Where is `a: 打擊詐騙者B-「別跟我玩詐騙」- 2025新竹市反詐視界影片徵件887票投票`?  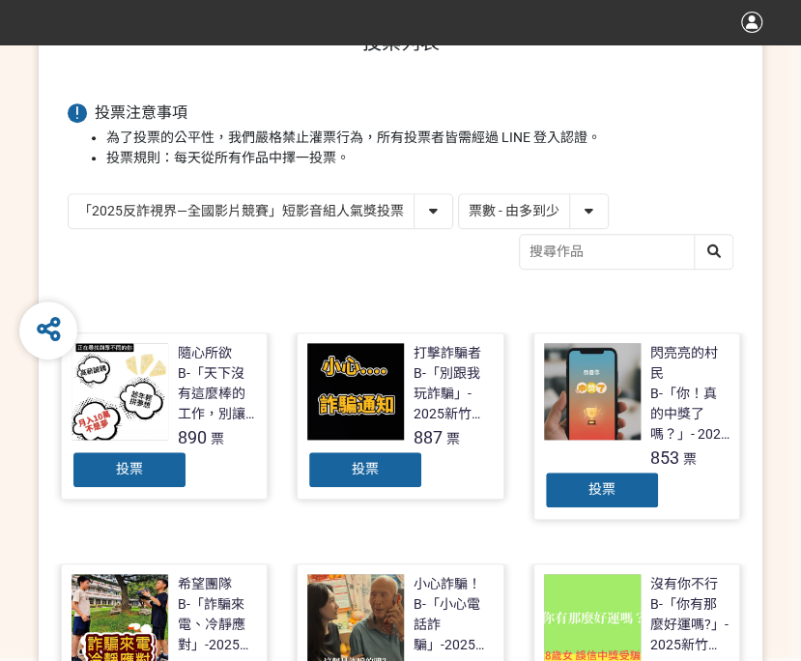 a: 打擊詐騙者B-「別跟我玩詐騙」- 2025新竹市反詐視界影片徵件887票投票 is located at coordinates (400, 415).